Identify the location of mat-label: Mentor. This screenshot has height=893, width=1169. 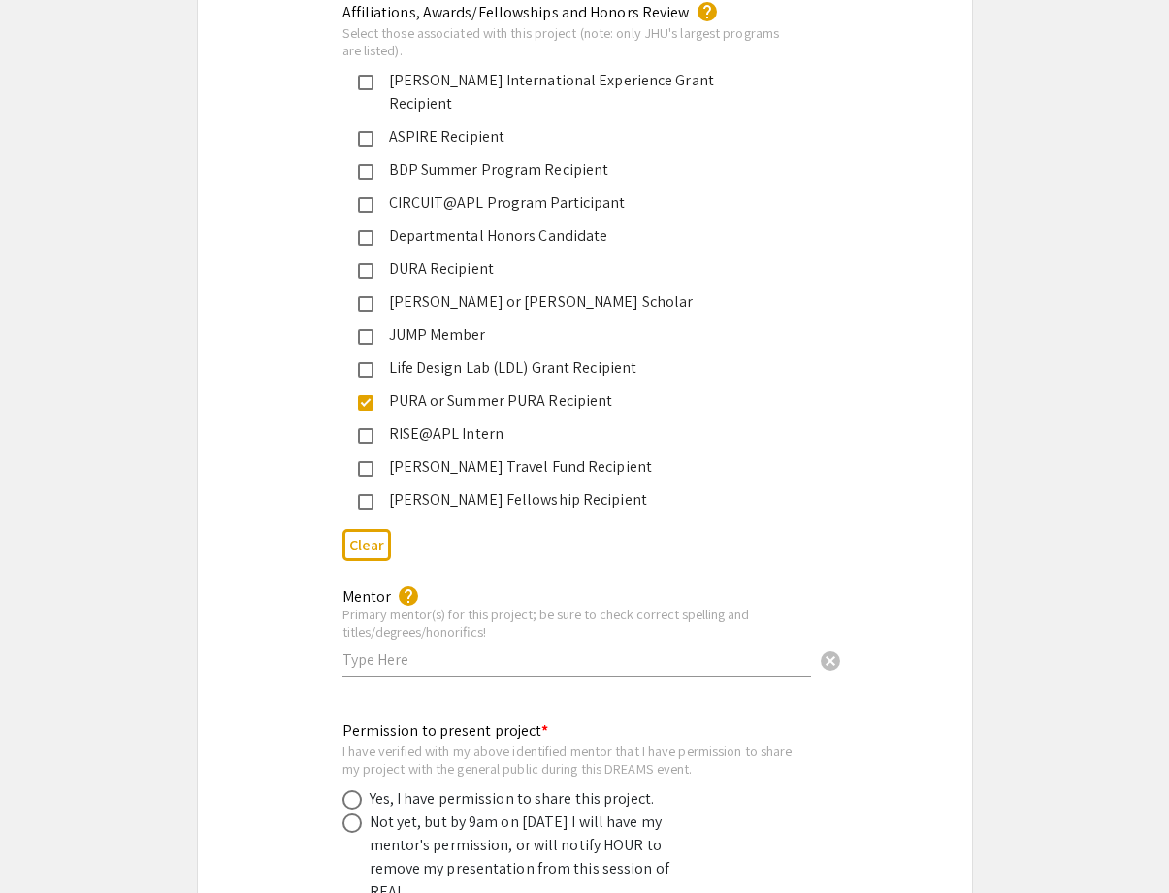
(367, 596).